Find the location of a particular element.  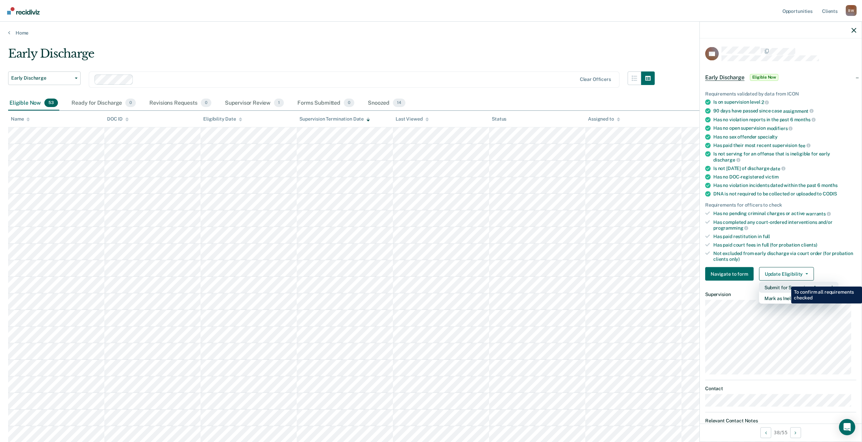

div: Clear officers is located at coordinates (596, 79).